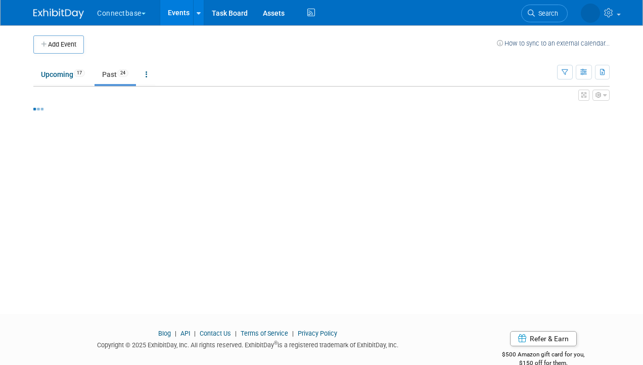 The width and height of the screenshot is (643, 365). I want to click on img: ExhibitDay, so click(59, 14).